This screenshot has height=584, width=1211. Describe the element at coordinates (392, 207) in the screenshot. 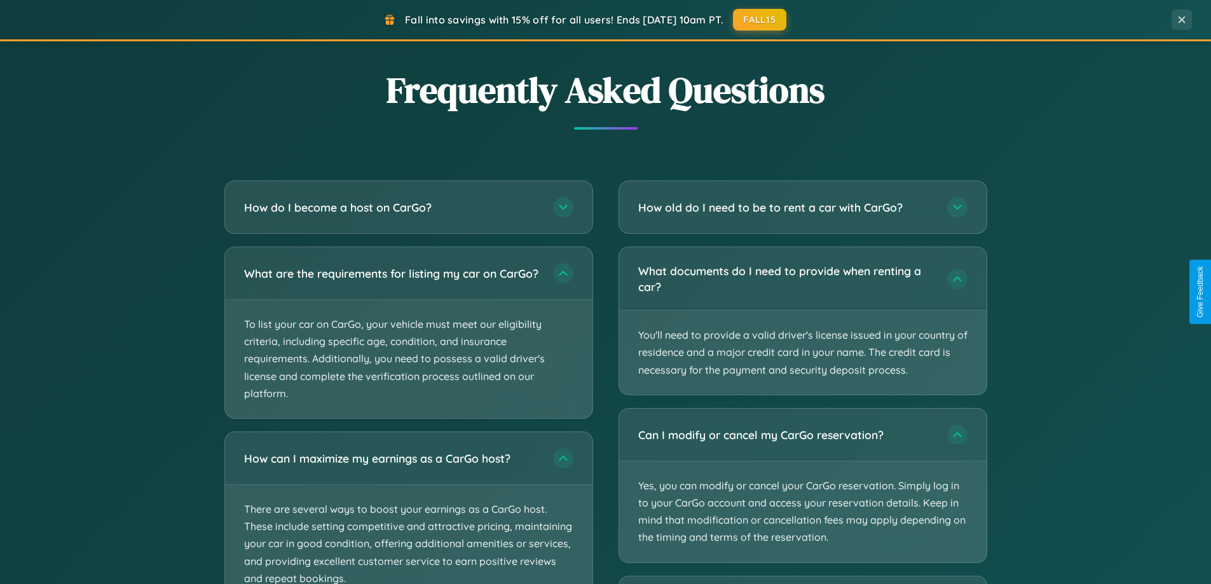

I see `h3: How do I become a host on CarGo?` at that location.